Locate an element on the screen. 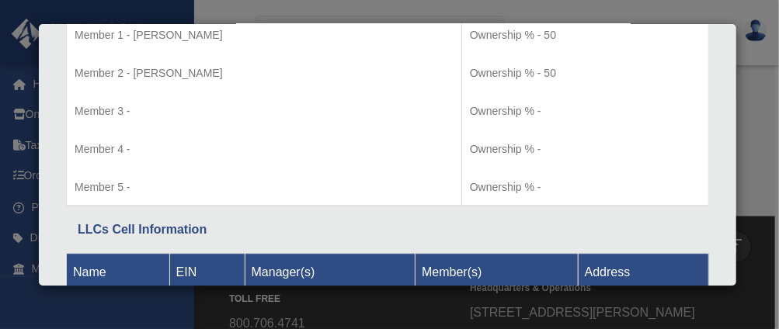 This screenshot has height=329, width=779. th: Name is located at coordinates (118, 272).